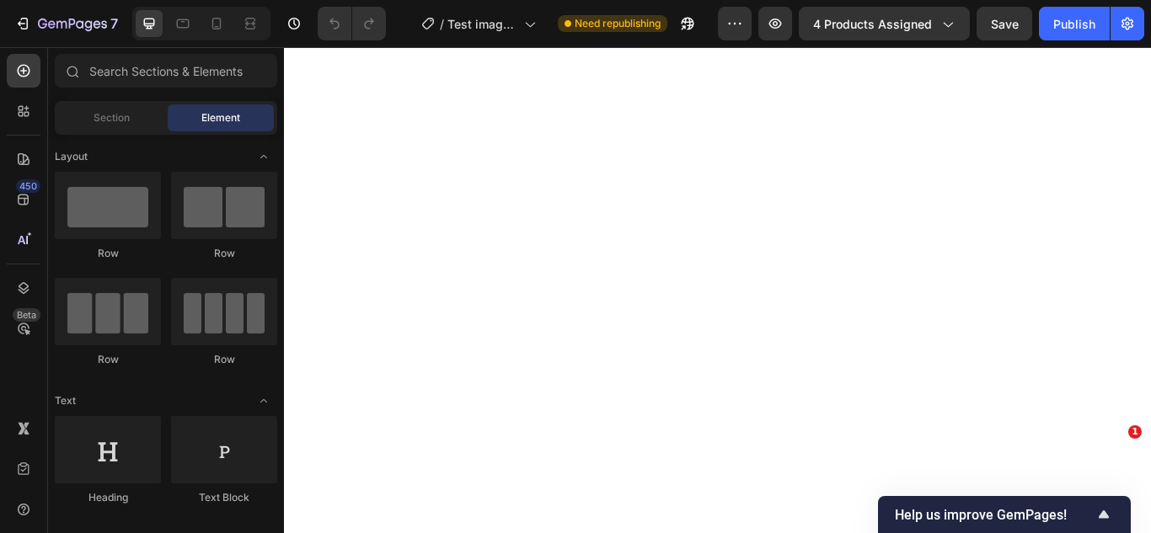  Describe the element at coordinates (26, 315) in the screenshot. I see `div: Beta` at that location.